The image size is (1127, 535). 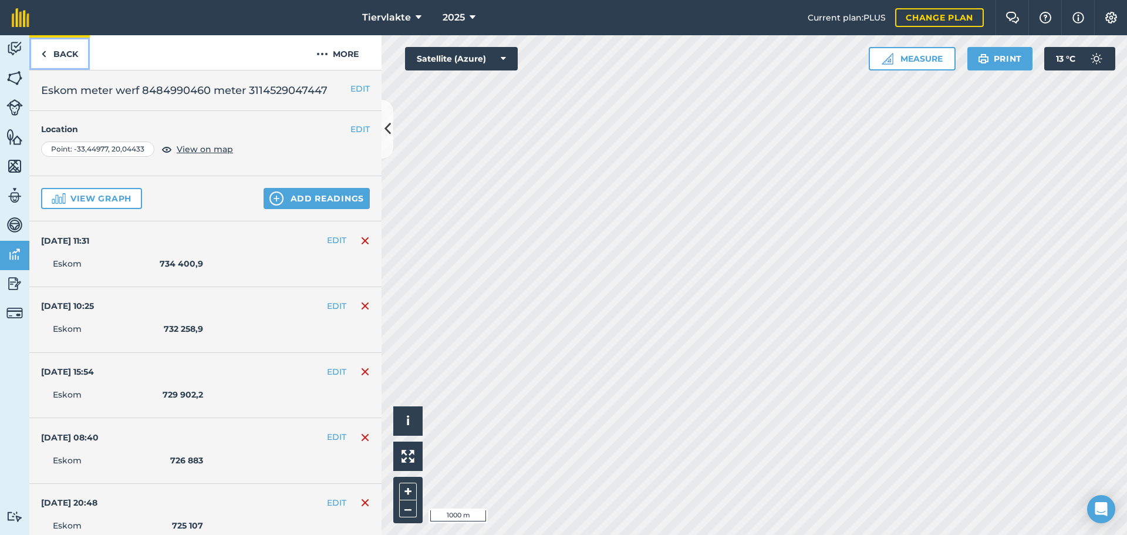 What do you see at coordinates (43, 54) in the screenshot?
I see `img: svg+xml;base64,PHN2ZyB4bWxucz0iaHR0cDovL3d3dy53My5vcmcvMjAwMC9zdmciIHdpZHRoPSI5IiBoZWlnaHQ9IjI0Ii...` at bounding box center [43, 54].